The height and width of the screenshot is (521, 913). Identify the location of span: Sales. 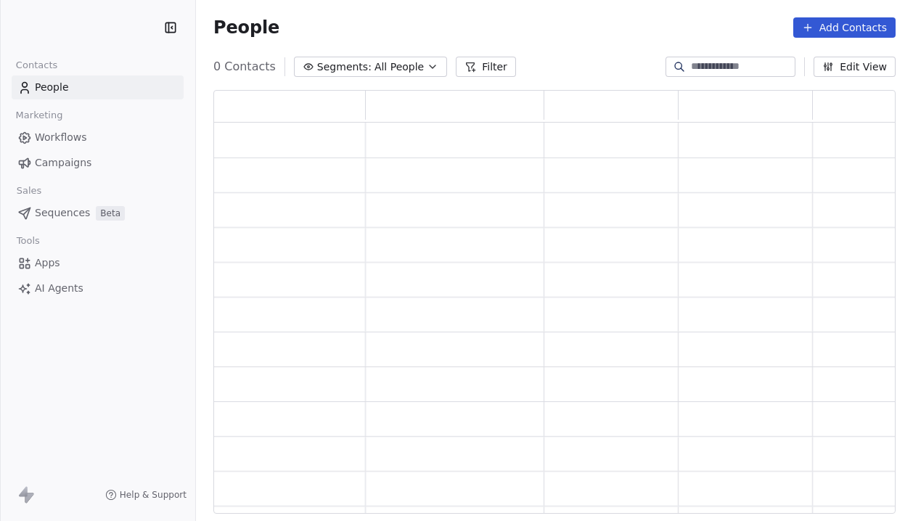
(29, 191).